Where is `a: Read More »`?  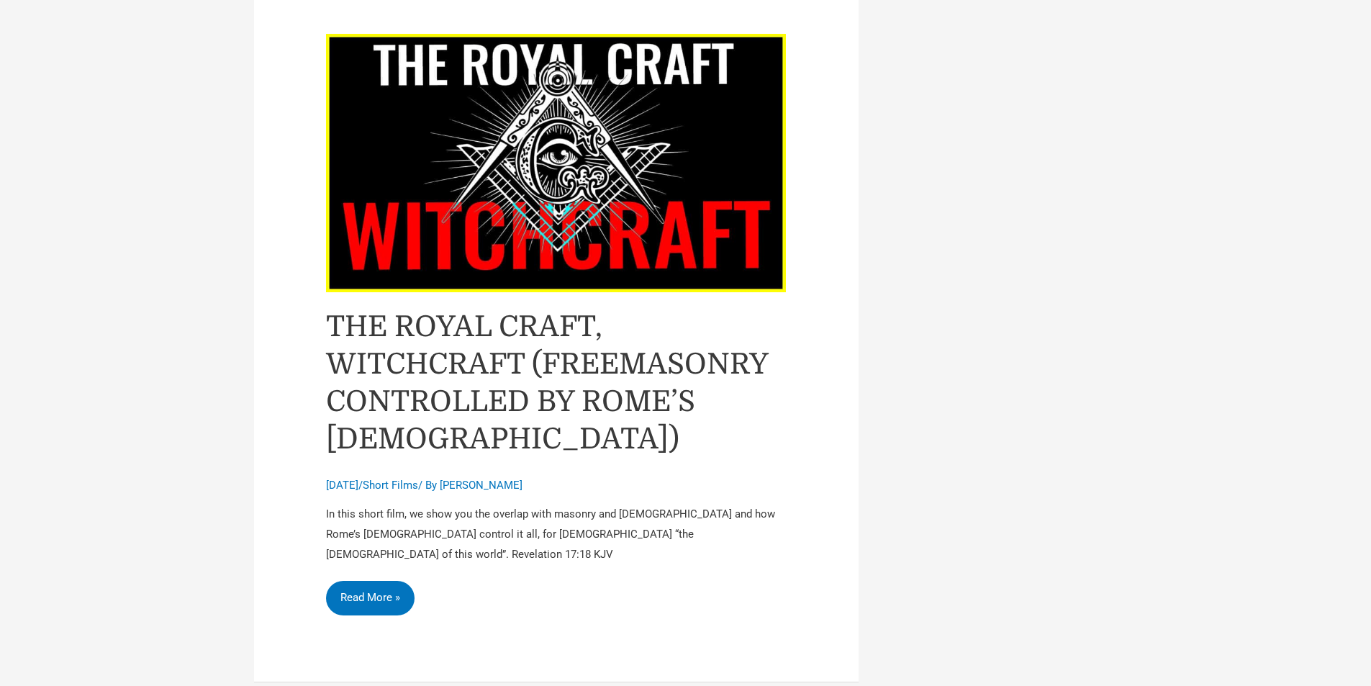 a: Read More » is located at coordinates (370, 598).